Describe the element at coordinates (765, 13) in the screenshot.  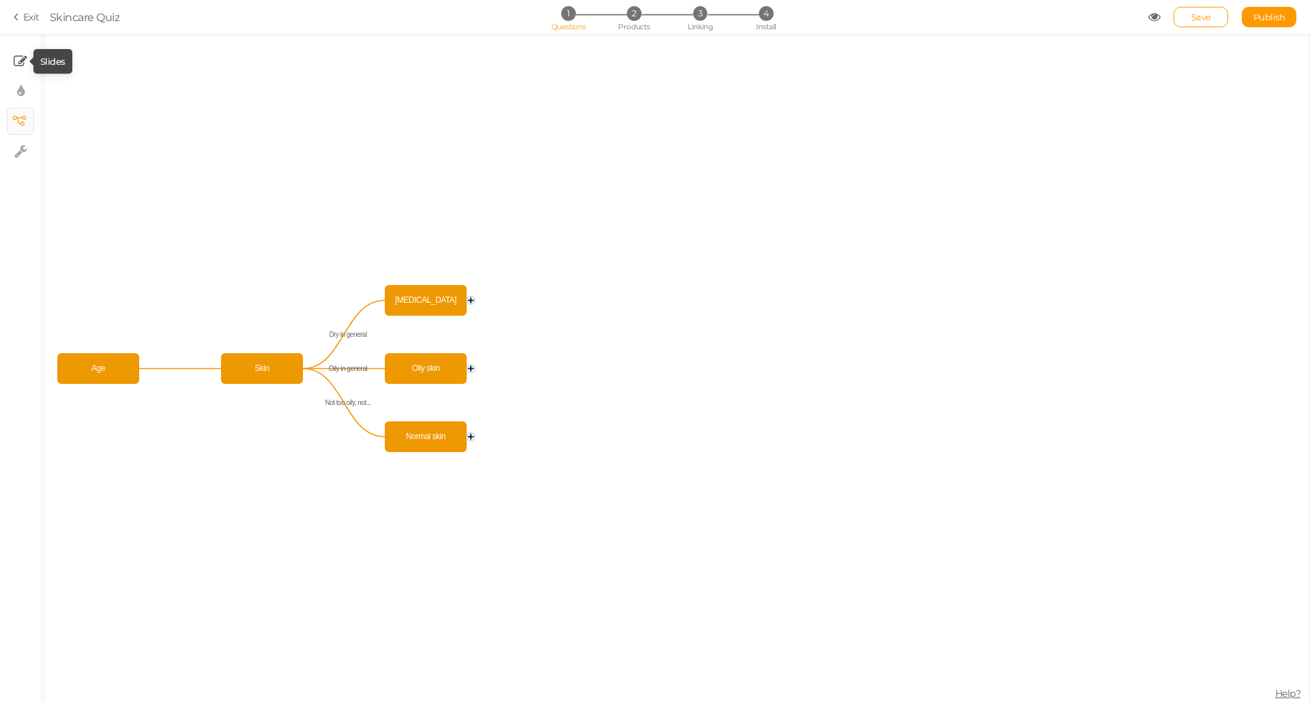
I see `li: 4 Install` at that location.